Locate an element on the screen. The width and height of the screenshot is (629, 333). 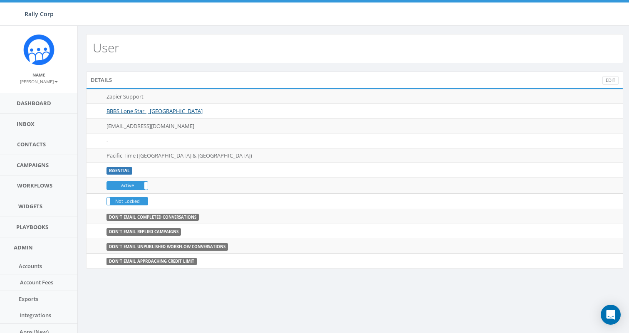
span: Workflows is located at coordinates (35, 185).